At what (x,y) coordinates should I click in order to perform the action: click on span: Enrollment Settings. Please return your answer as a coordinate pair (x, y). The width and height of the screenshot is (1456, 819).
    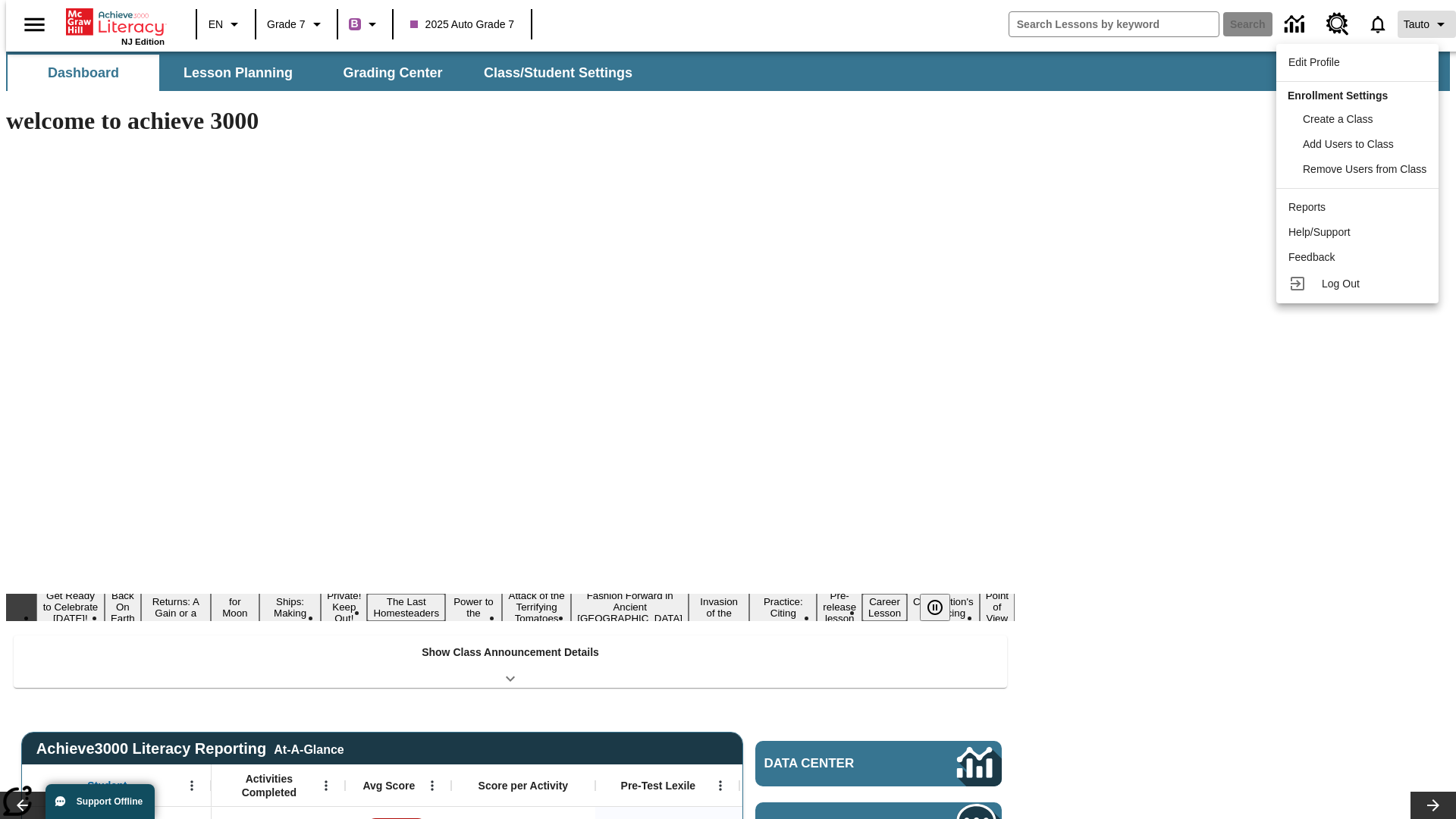
    Looking at the image, I should click on (1337, 95).